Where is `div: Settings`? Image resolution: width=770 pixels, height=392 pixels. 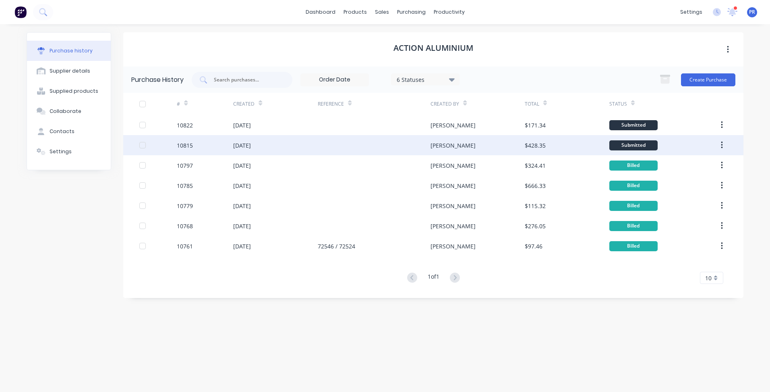 div: Settings is located at coordinates (60, 151).